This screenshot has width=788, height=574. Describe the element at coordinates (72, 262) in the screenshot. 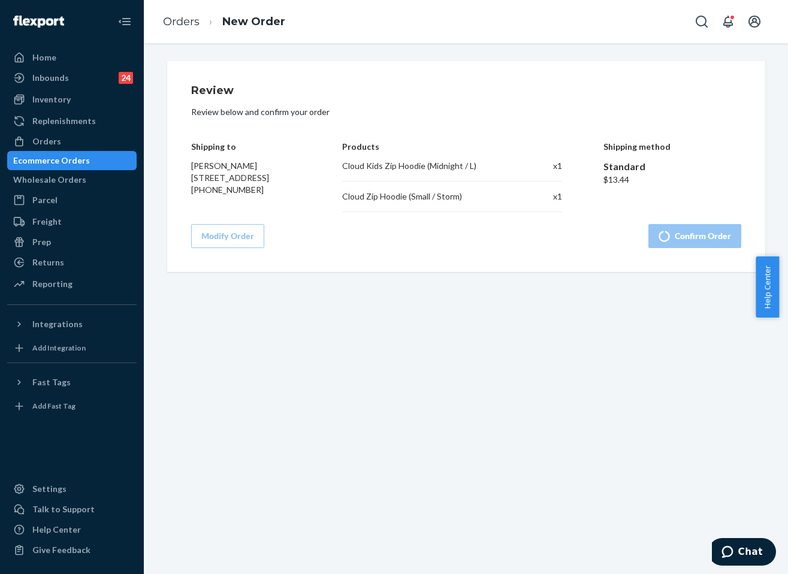

I see `a: Returns` at that location.